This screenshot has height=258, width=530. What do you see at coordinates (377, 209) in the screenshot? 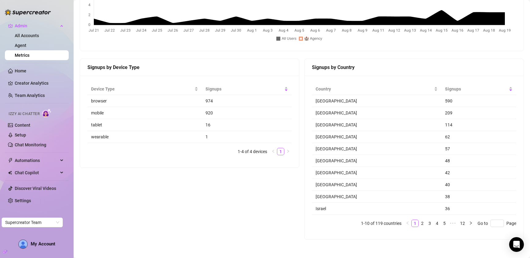
I see `td: Israel` at bounding box center [377, 209].